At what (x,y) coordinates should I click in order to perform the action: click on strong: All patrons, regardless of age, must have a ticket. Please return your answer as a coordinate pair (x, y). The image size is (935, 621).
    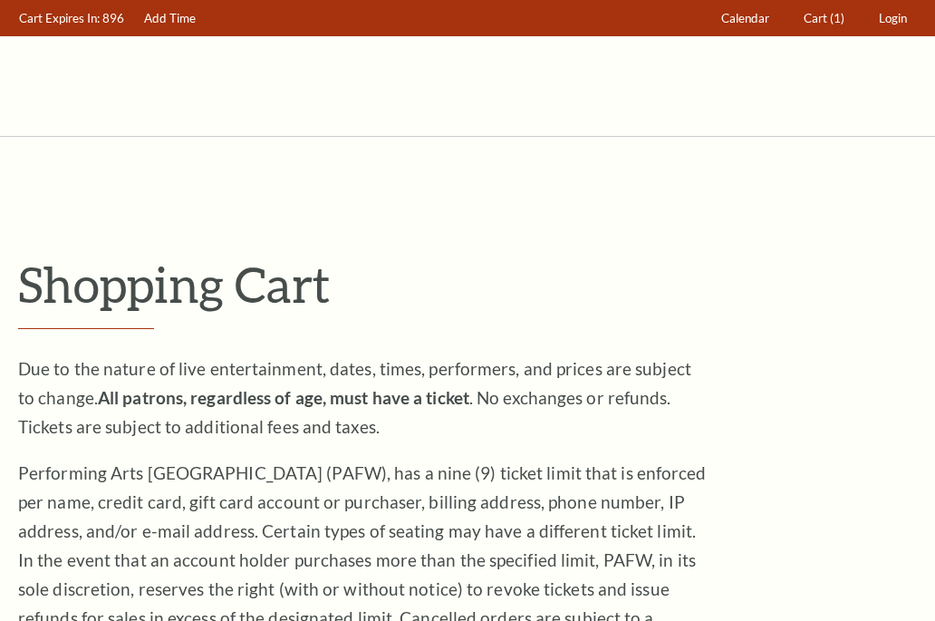
    Looking at the image, I should click on (284, 397).